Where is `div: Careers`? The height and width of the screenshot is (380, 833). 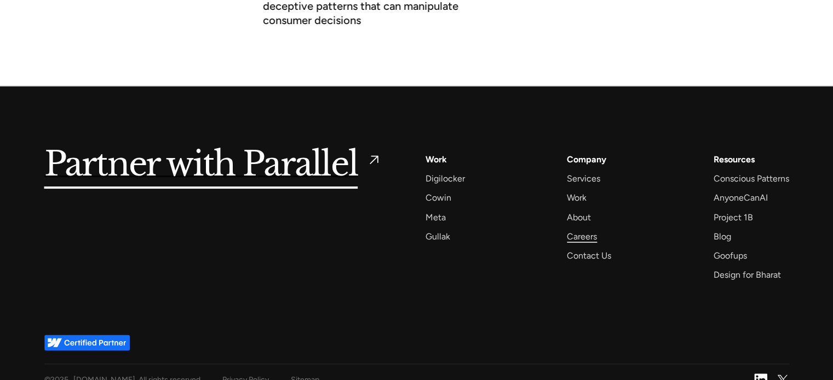
div: Careers is located at coordinates (581, 236).